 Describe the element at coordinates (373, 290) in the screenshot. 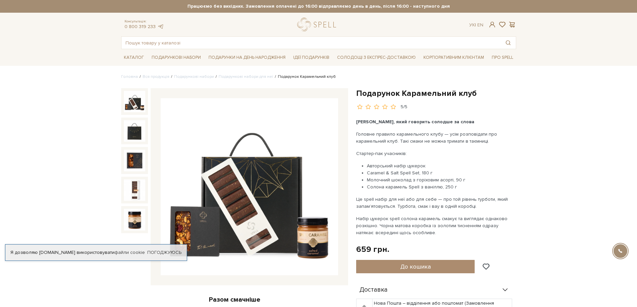

I see `span: Доставка` at that location.